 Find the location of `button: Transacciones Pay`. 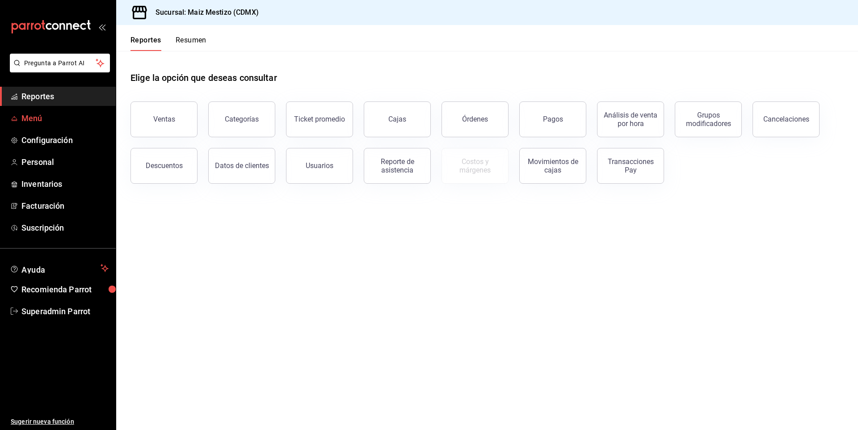

button: Transacciones Pay is located at coordinates (631, 166).